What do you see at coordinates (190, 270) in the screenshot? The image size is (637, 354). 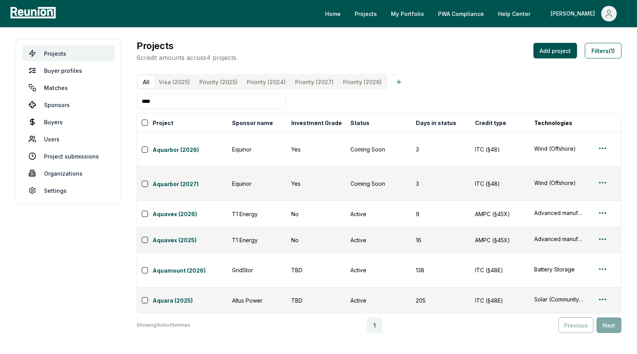 I see `button: Aquamount (2026)` at bounding box center [190, 270].